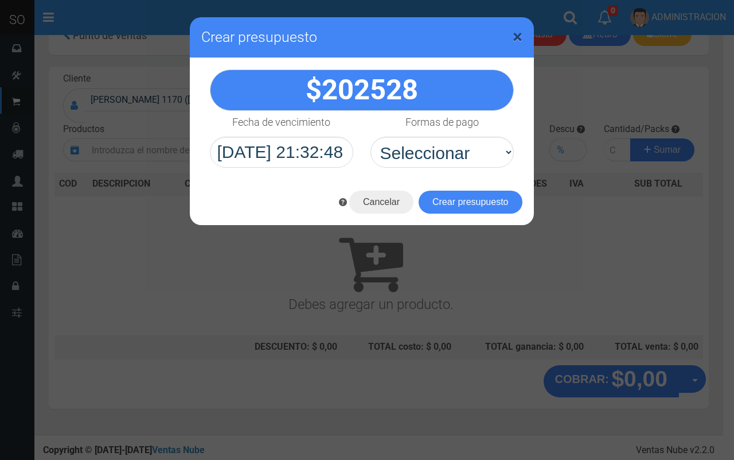  What do you see at coordinates (442, 122) in the screenshot?
I see `h4: Formas de pago` at bounding box center [442, 122].